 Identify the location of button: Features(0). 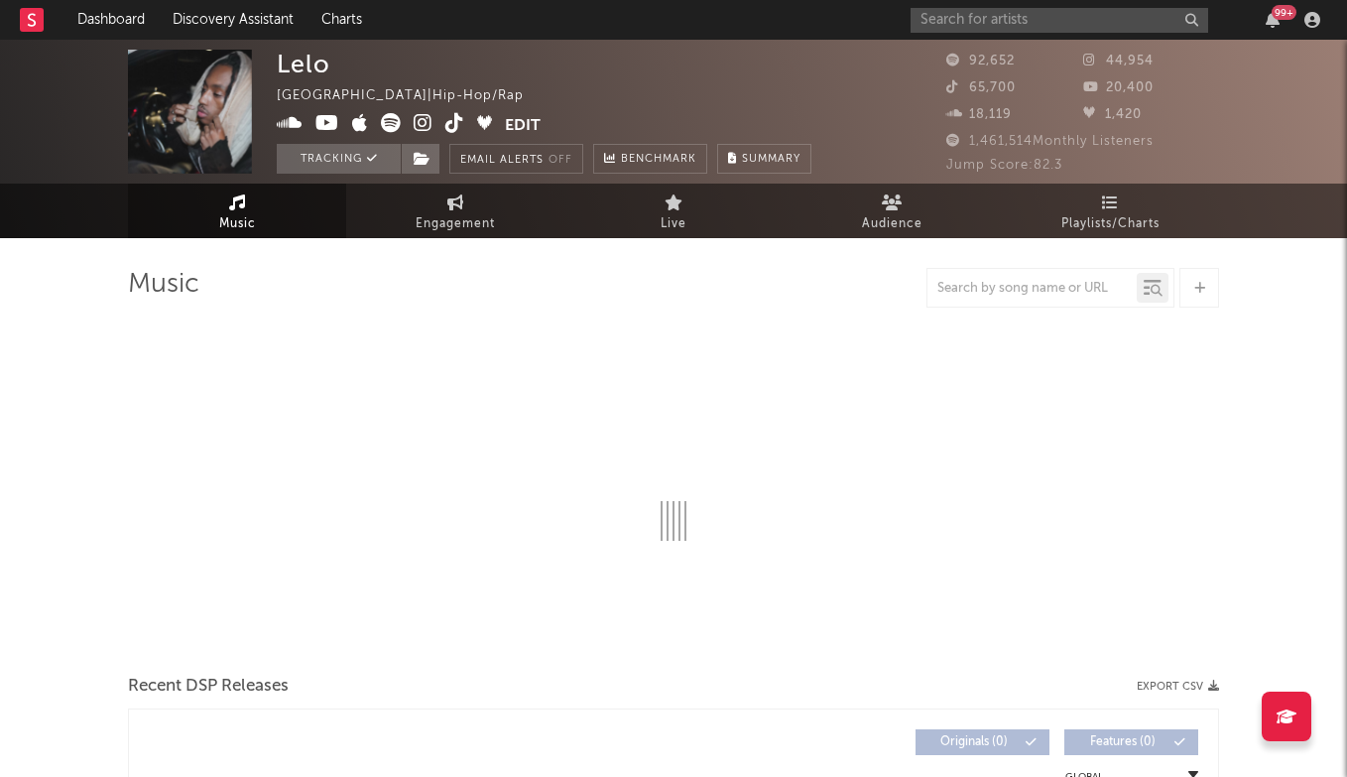
(1131, 742).